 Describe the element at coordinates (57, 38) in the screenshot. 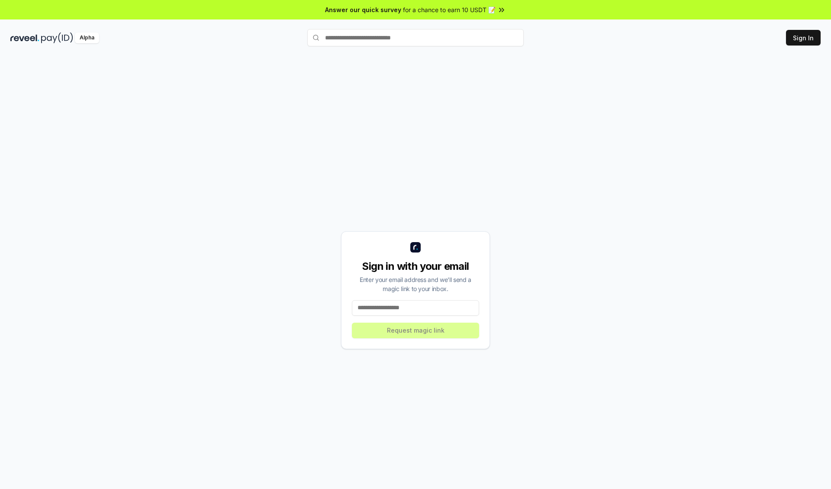

I see `img: pay_id` at that location.